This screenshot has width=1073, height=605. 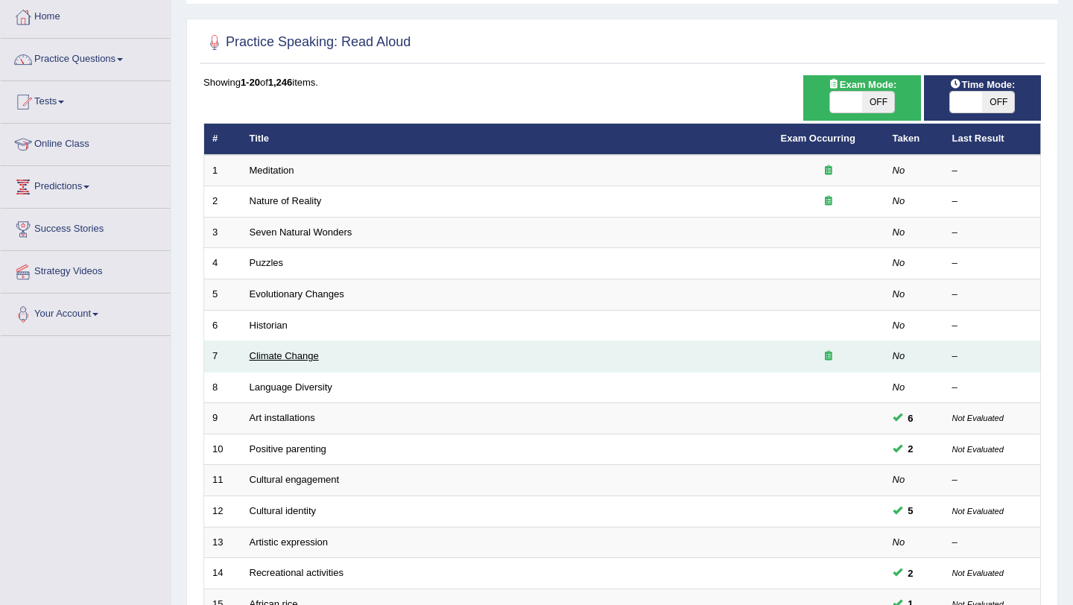 What do you see at coordinates (223, 480) in the screenshot?
I see `td: 11` at bounding box center [223, 480].